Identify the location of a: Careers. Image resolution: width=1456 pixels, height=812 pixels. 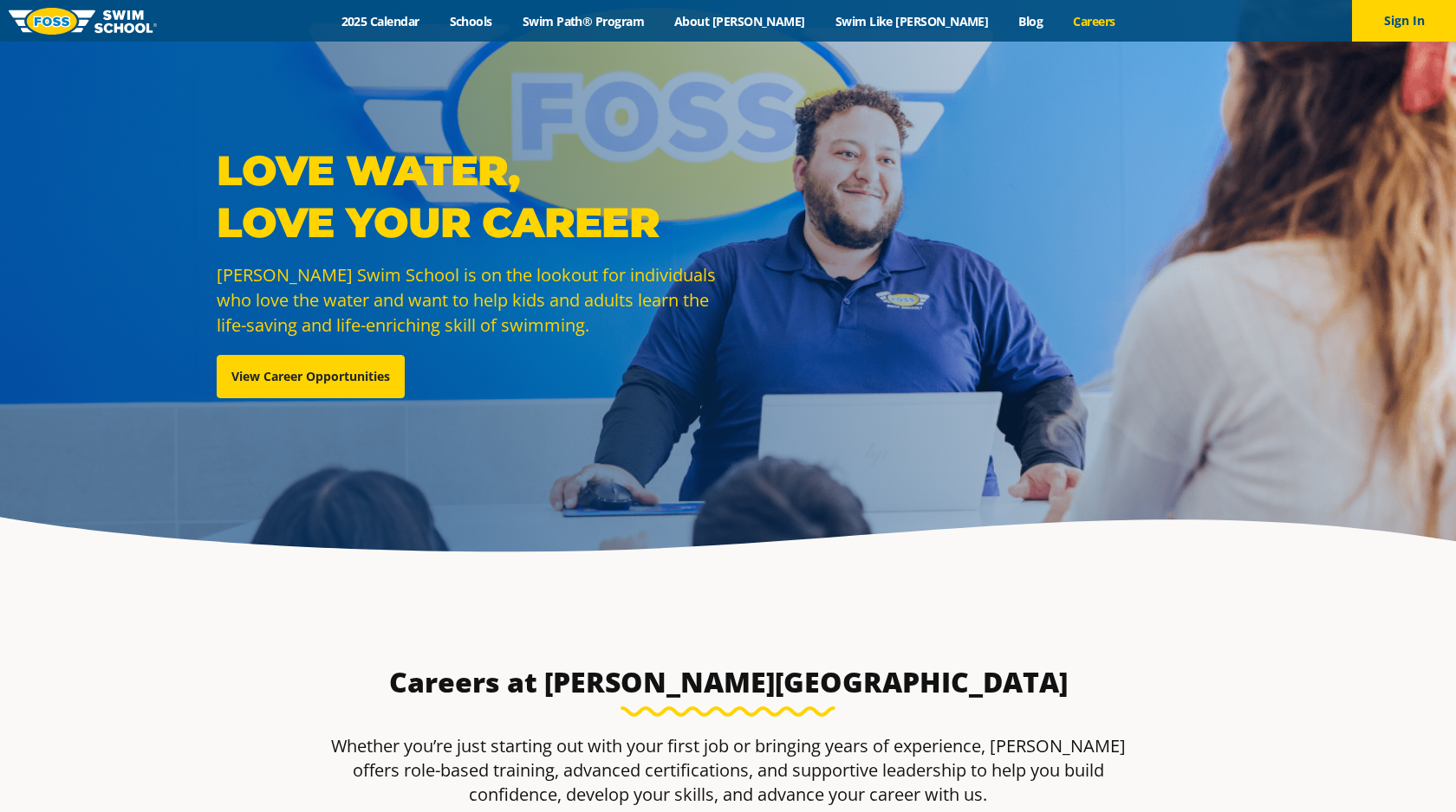
(1094, 20).